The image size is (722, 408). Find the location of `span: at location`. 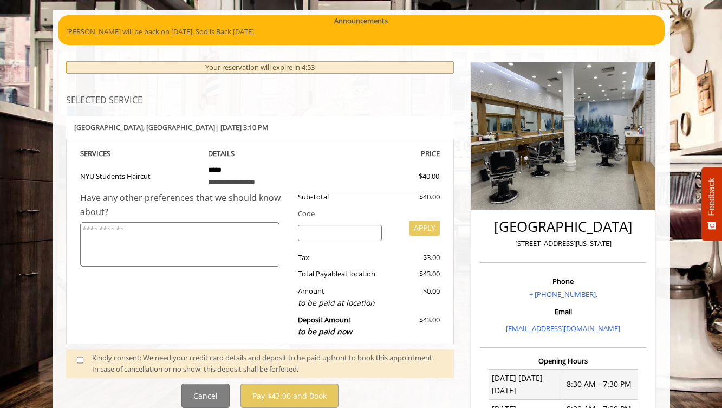

span: at location is located at coordinates (358, 274).